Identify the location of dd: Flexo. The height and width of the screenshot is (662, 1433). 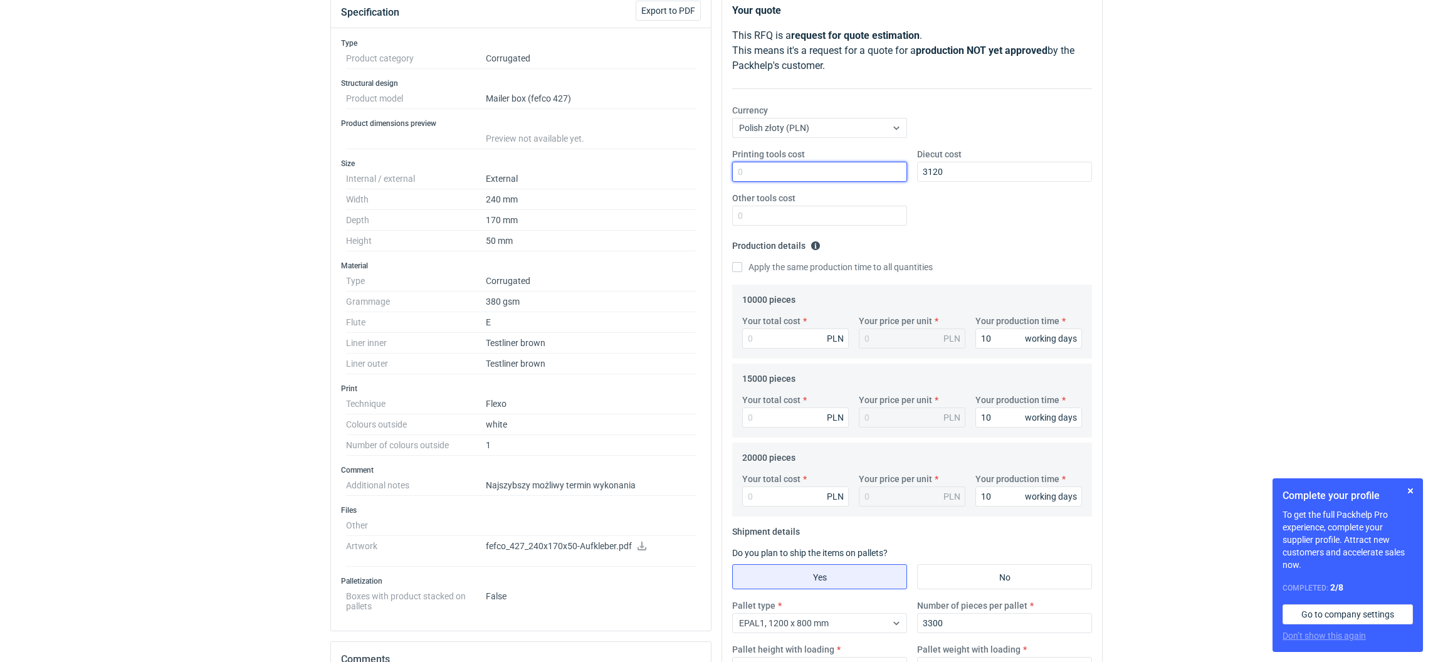
(590, 404).